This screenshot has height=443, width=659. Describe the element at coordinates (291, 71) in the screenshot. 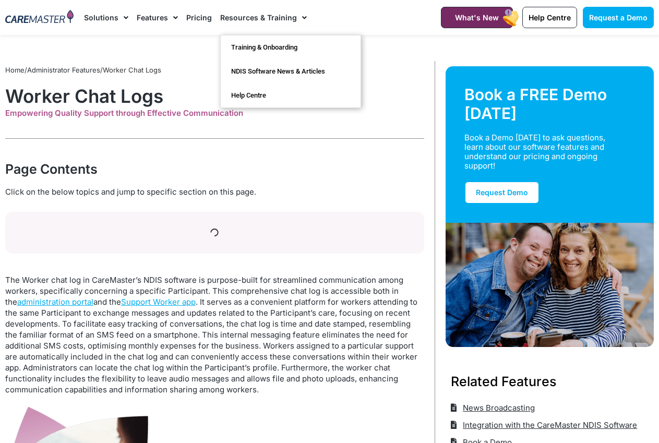

I see `ul: Resources & Training` at that location.